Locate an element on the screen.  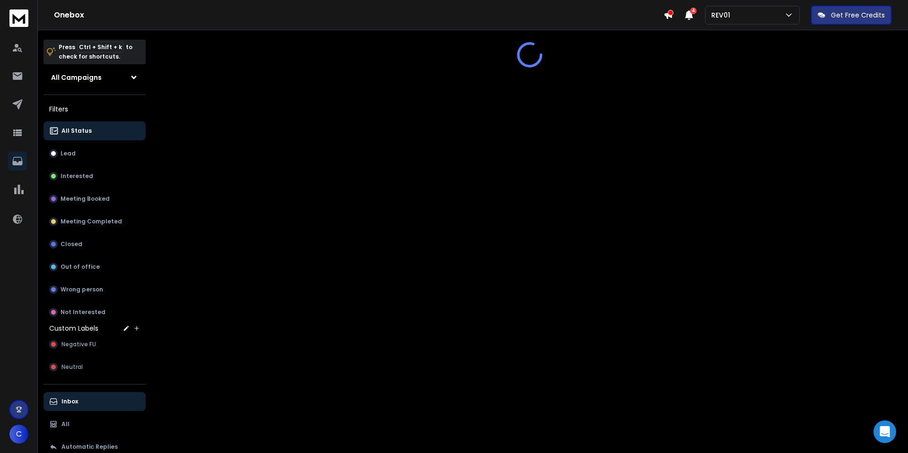
h3: Filters is located at coordinates (95, 109).